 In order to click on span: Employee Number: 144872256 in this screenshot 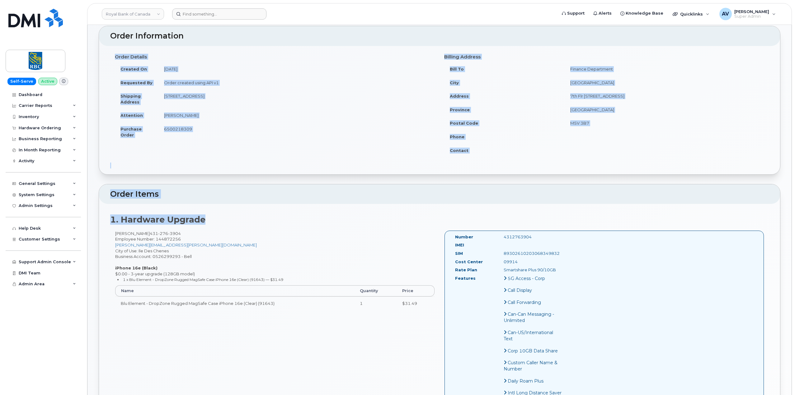, I will do `click(148, 239)`.